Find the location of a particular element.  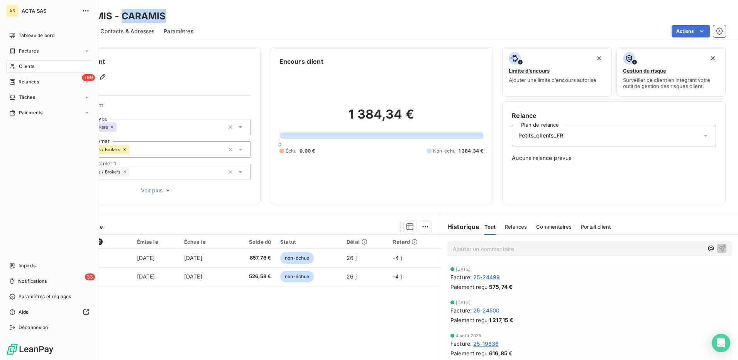

span: 25-24499 is located at coordinates (486, 277).